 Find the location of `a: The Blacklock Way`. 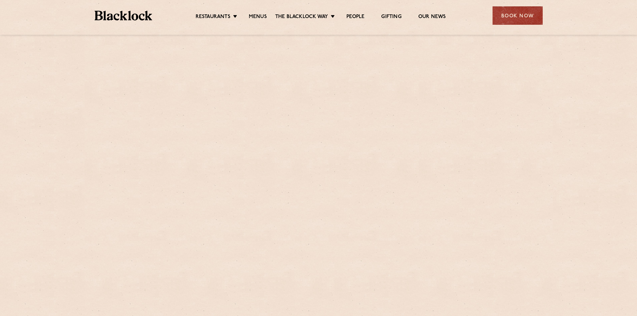

a: The Blacklock Way is located at coordinates (301, 17).